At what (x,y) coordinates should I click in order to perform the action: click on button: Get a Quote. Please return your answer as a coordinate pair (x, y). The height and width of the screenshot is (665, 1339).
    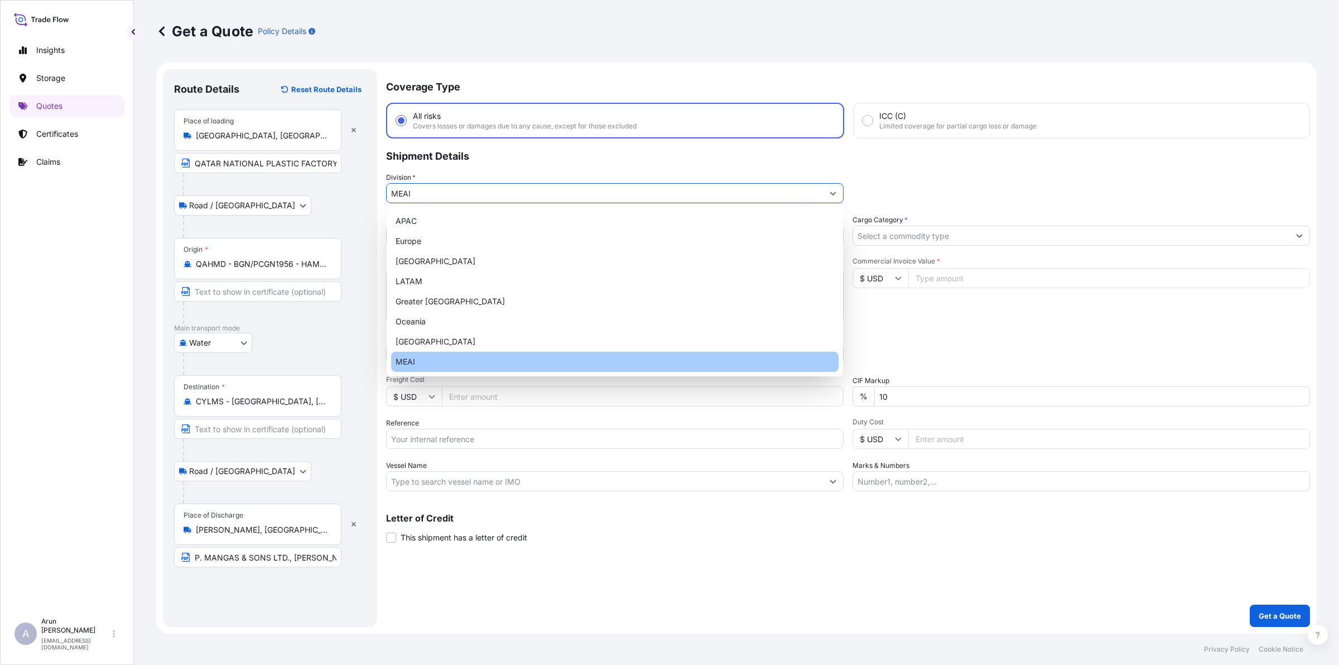
    Looking at the image, I should click on (1280, 616).